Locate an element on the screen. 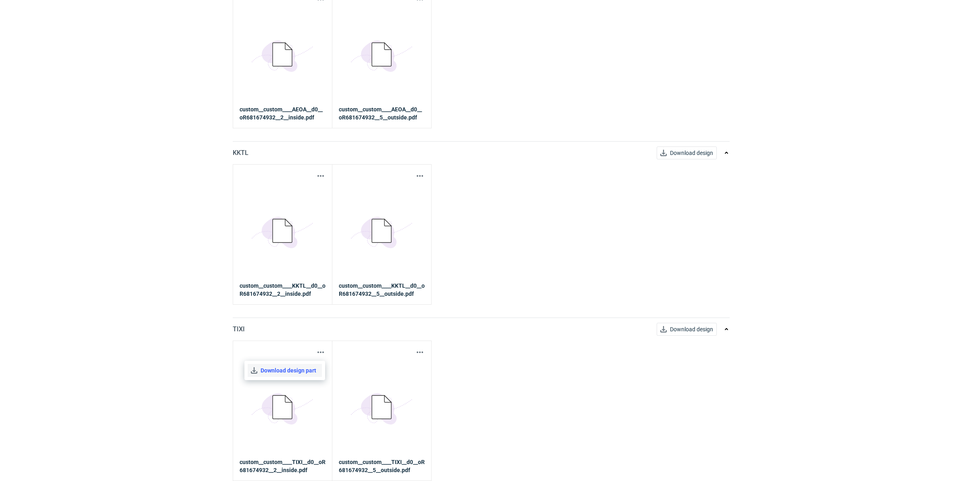 This screenshot has width=962, height=481. p: KKTL is located at coordinates (240, 153).